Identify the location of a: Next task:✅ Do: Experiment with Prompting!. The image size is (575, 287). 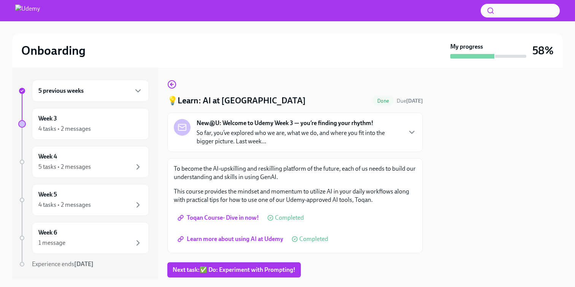
(234, 270).